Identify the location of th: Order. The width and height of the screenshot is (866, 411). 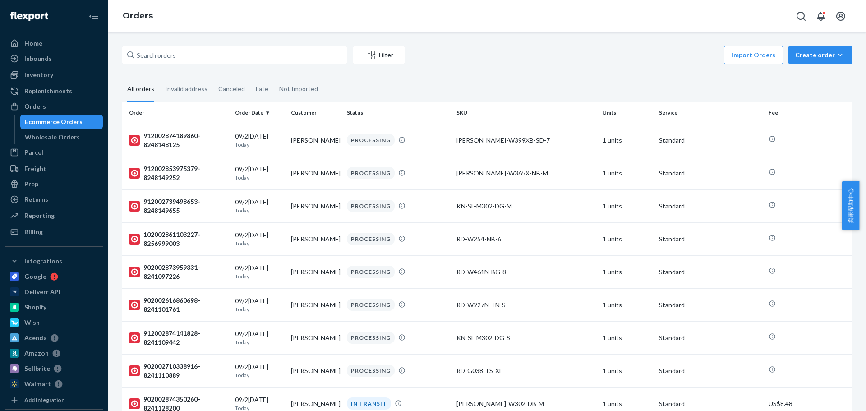
(176, 113).